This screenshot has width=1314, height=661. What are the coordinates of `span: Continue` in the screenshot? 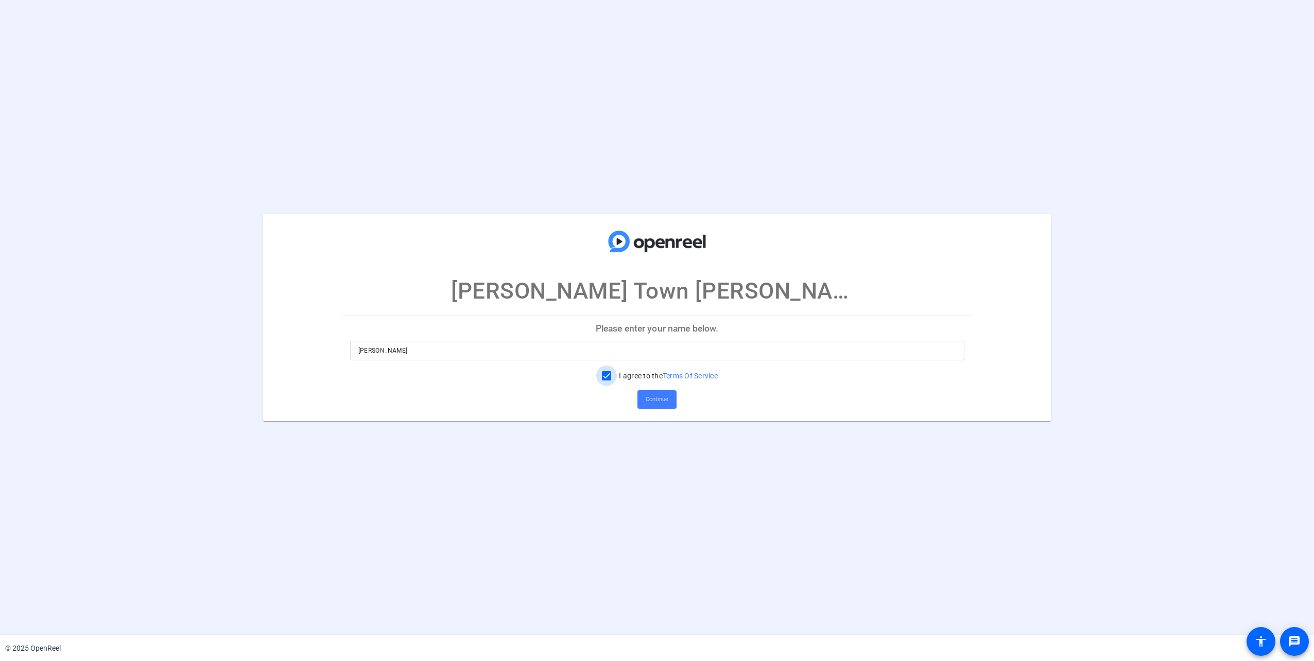 It's located at (657, 400).